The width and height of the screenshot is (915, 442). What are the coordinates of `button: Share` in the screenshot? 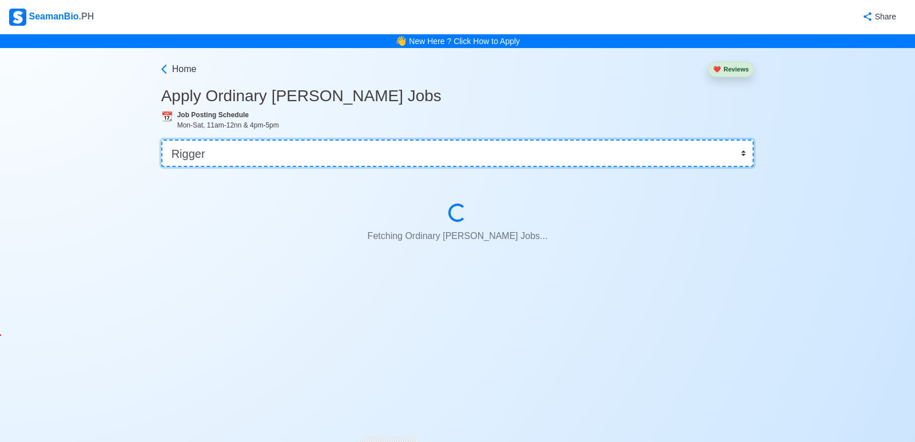 It's located at (878, 17).